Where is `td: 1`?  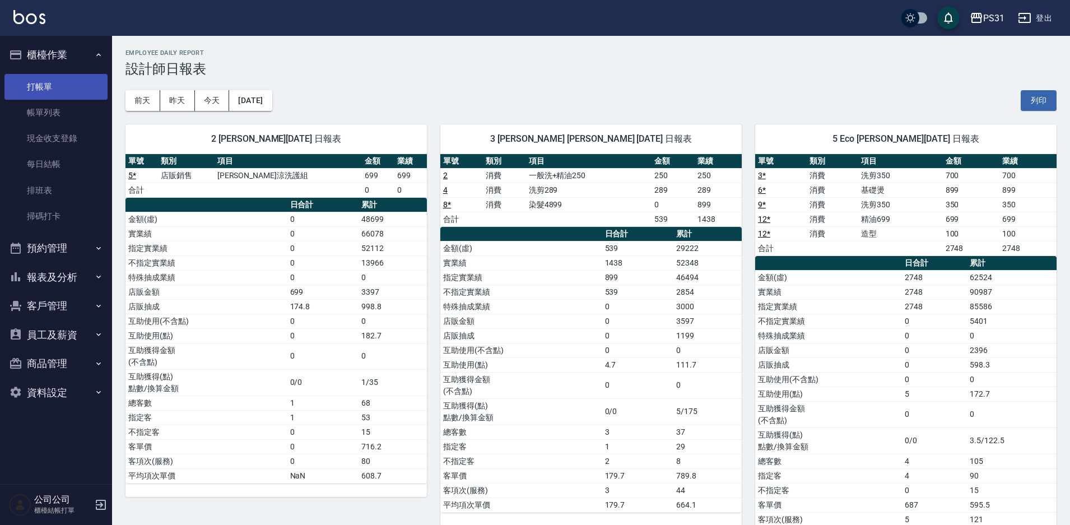 td: 1 is located at coordinates (323, 403).